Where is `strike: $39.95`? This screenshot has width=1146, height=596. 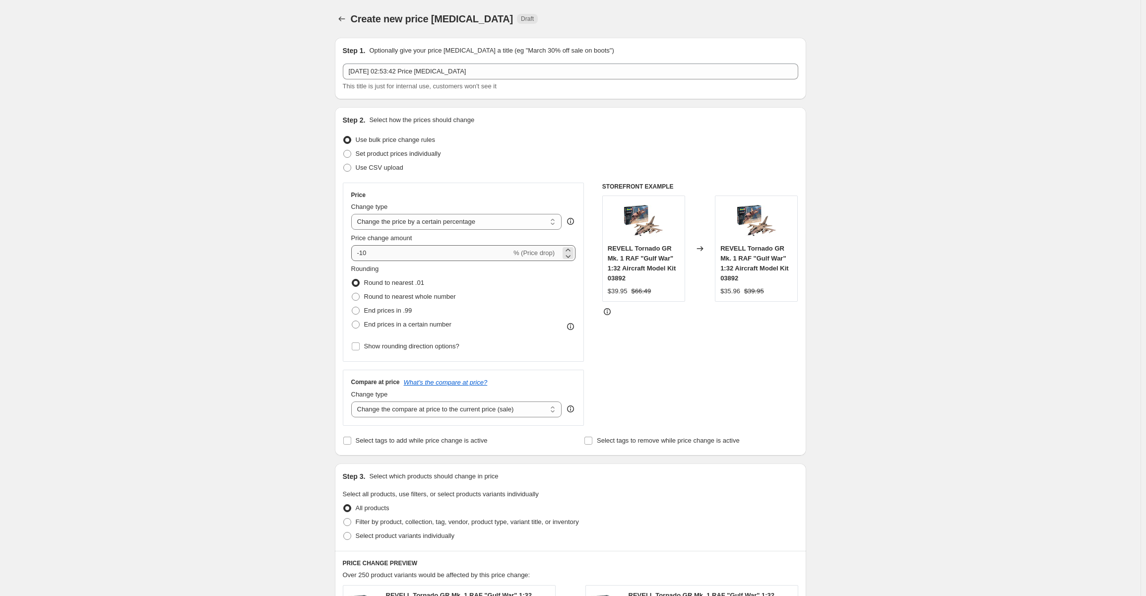
strike: $39.95 is located at coordinates (754, 291).